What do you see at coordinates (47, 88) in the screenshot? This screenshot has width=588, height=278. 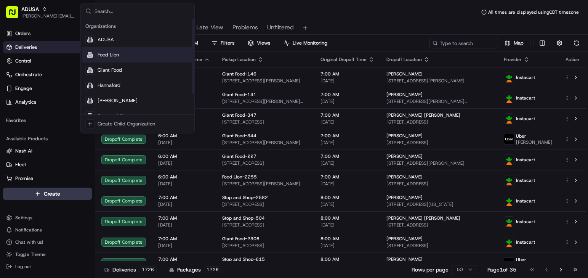 I see `button: Engage` at bounding box center [47, 88].